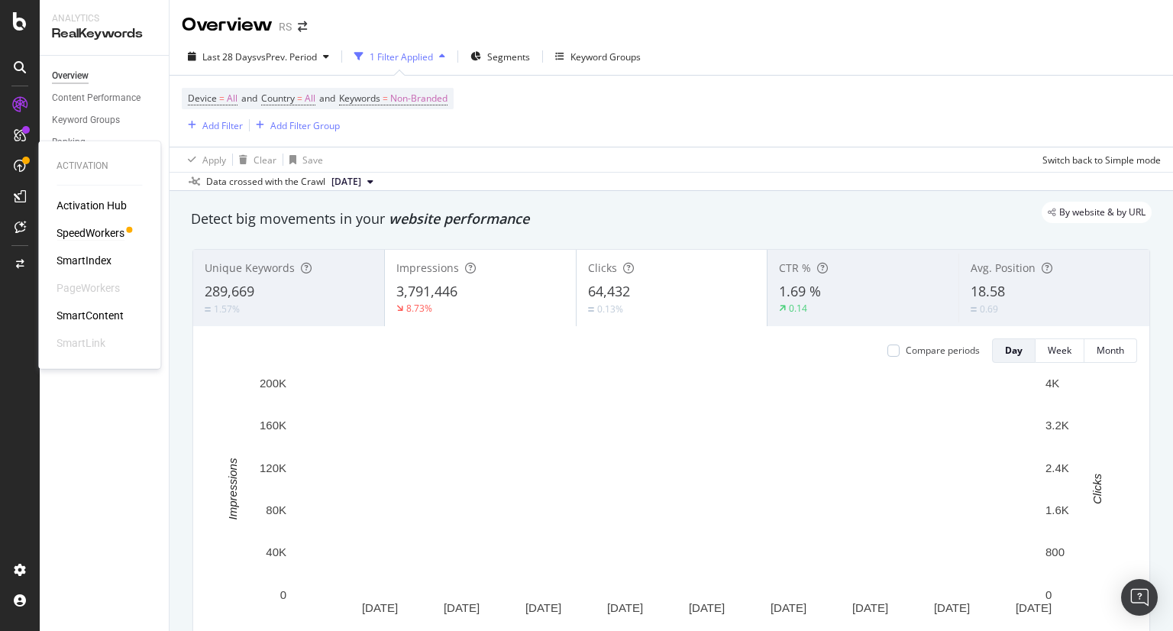 The width and height of the screenshot is (1173, 631). What do you see at coordinates (305, 125) in the screenshot?
I see `div: Add Filter Group` at bounding box center [305, 125].